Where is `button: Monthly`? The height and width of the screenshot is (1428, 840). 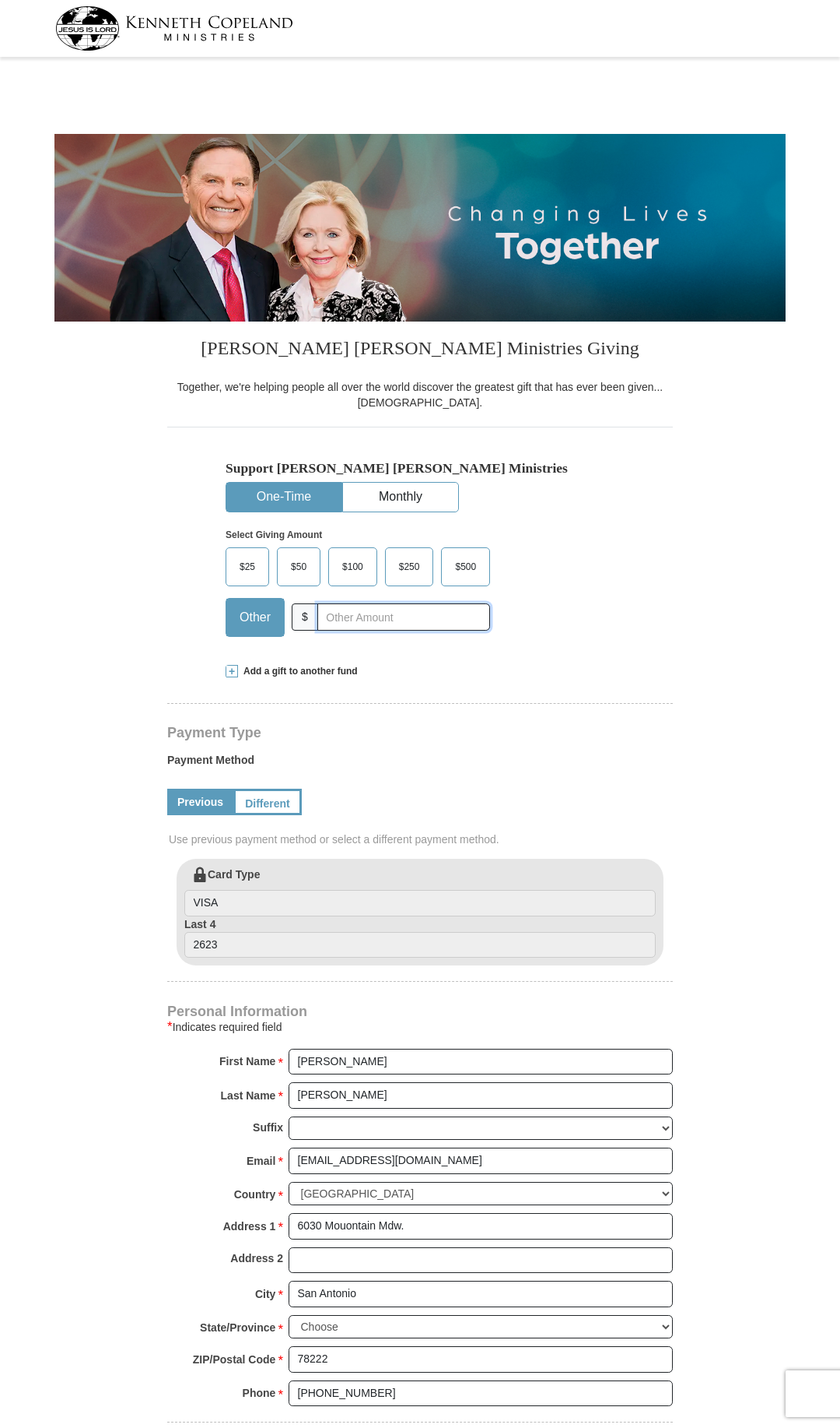
button: Monthly is located at coordinates (401, 497).